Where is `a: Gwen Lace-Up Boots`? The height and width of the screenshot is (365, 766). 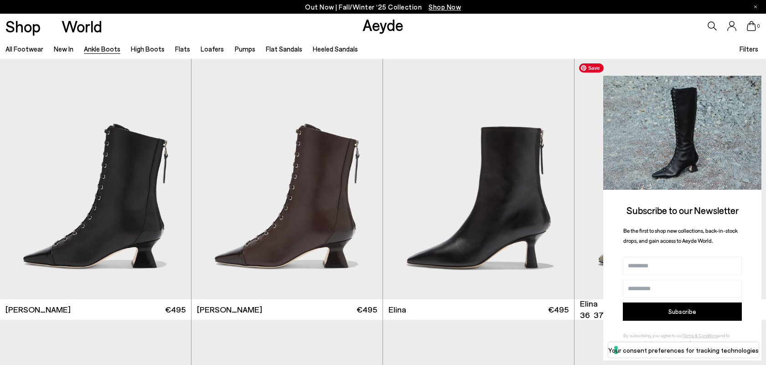 a: Gwen Lace-Up Boots is located at coordinates (287, 179).